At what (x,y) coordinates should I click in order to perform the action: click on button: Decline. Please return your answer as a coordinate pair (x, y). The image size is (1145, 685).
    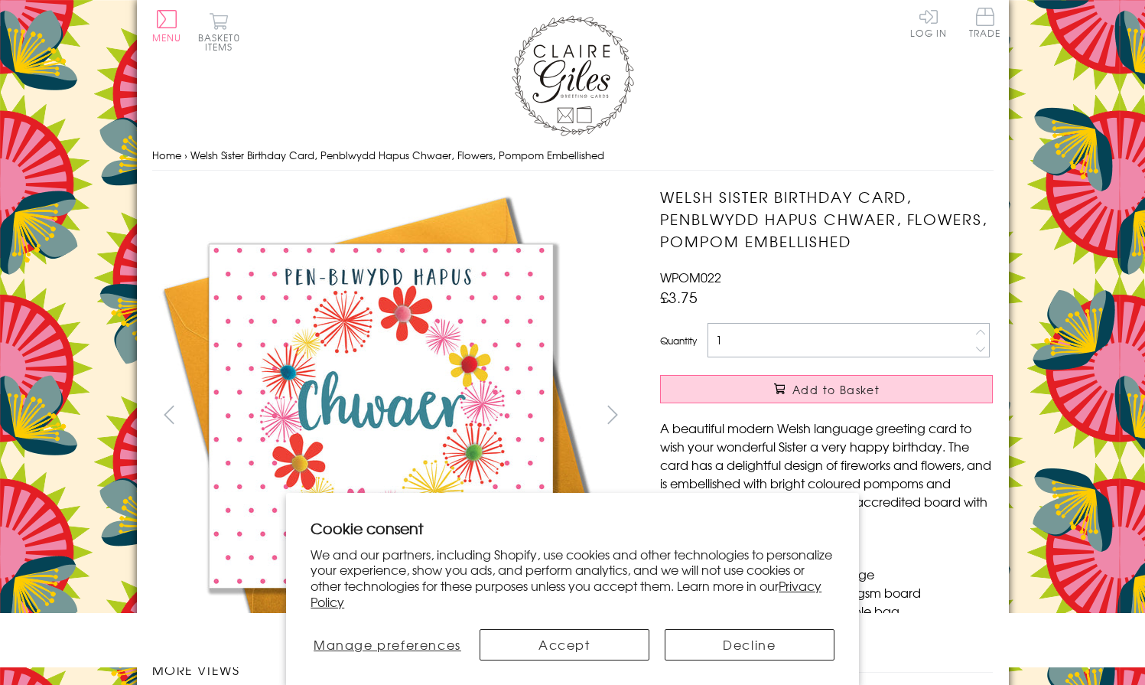
    Looking at the image, I should click on (750, 644).